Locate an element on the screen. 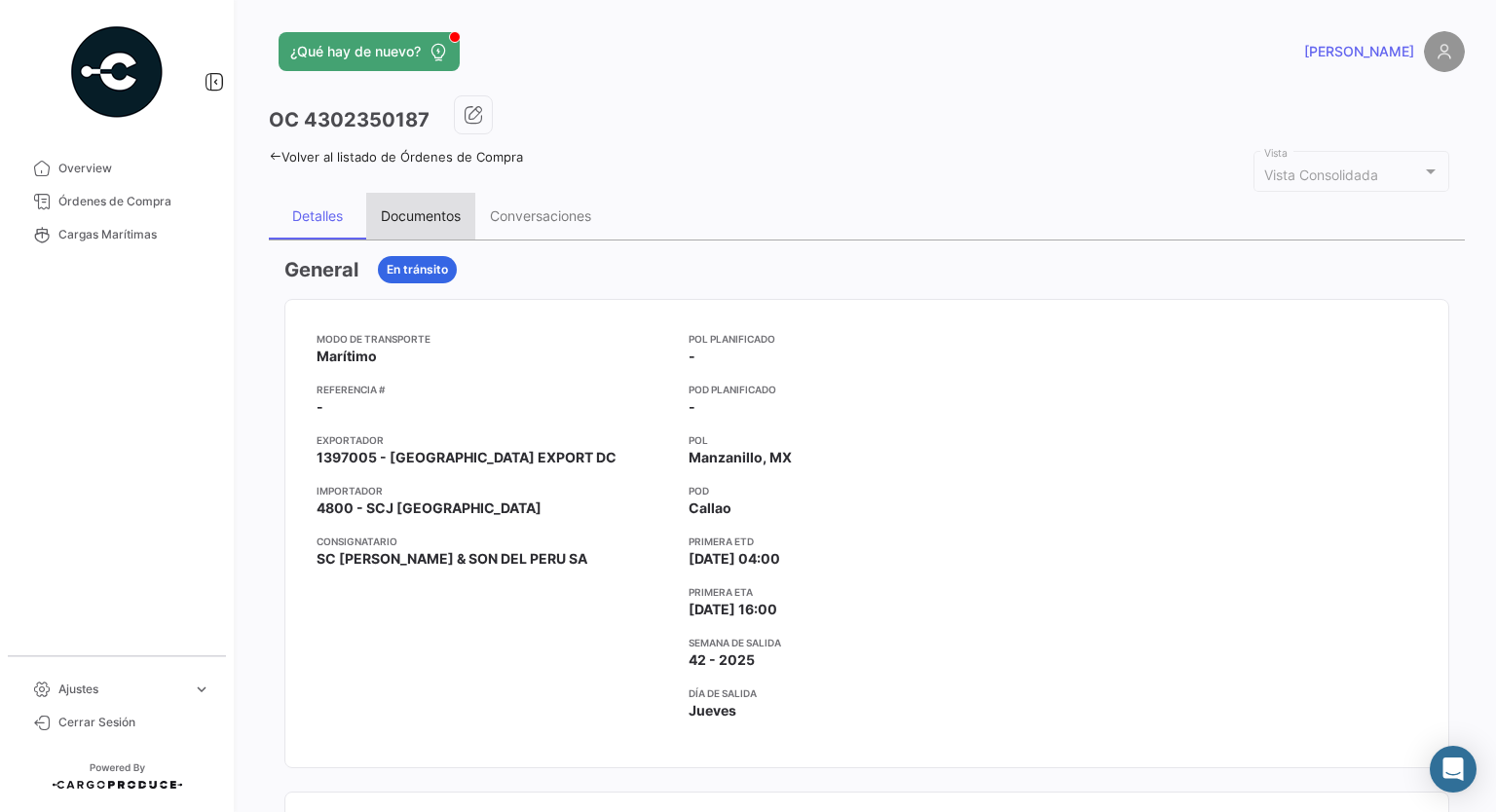 The image size is (1496, 812). app-card-info-title: Día de Salida is located at coordinates (867, 693).